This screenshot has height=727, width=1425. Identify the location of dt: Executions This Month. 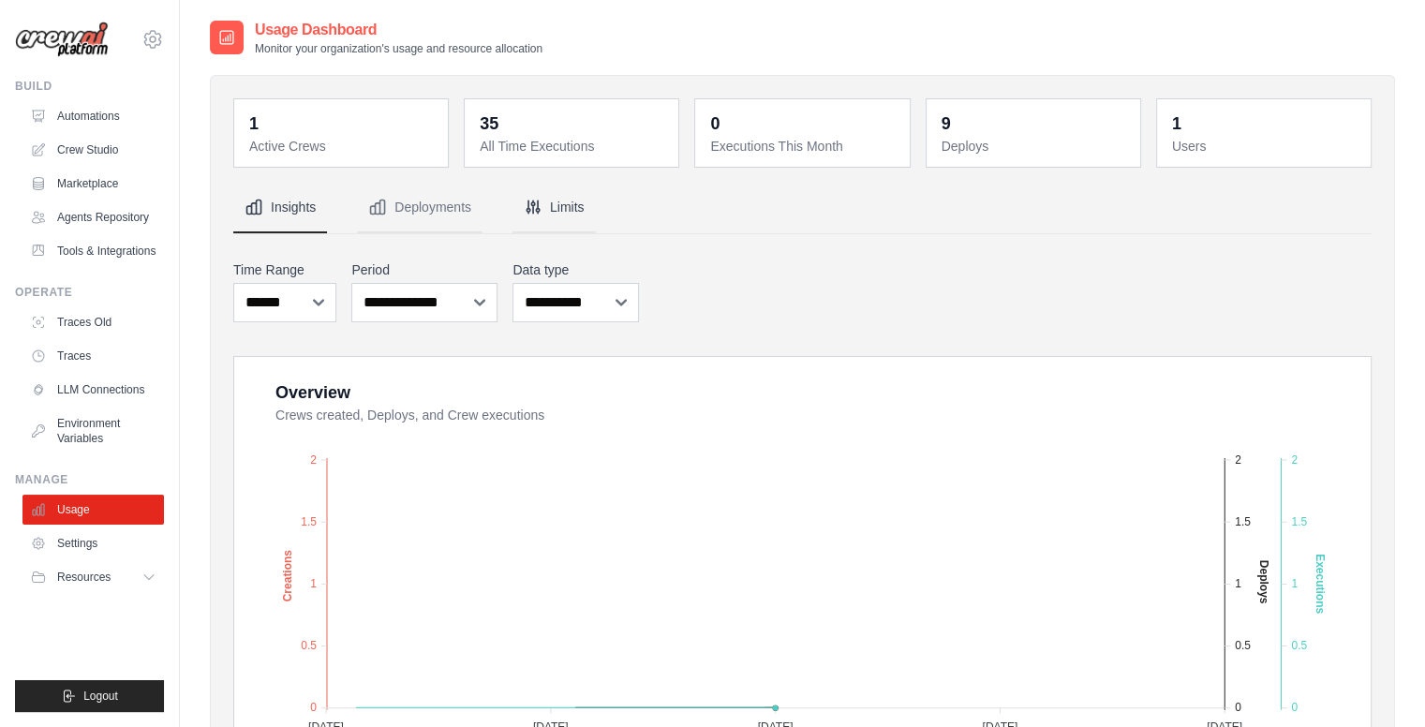
(804, 146).